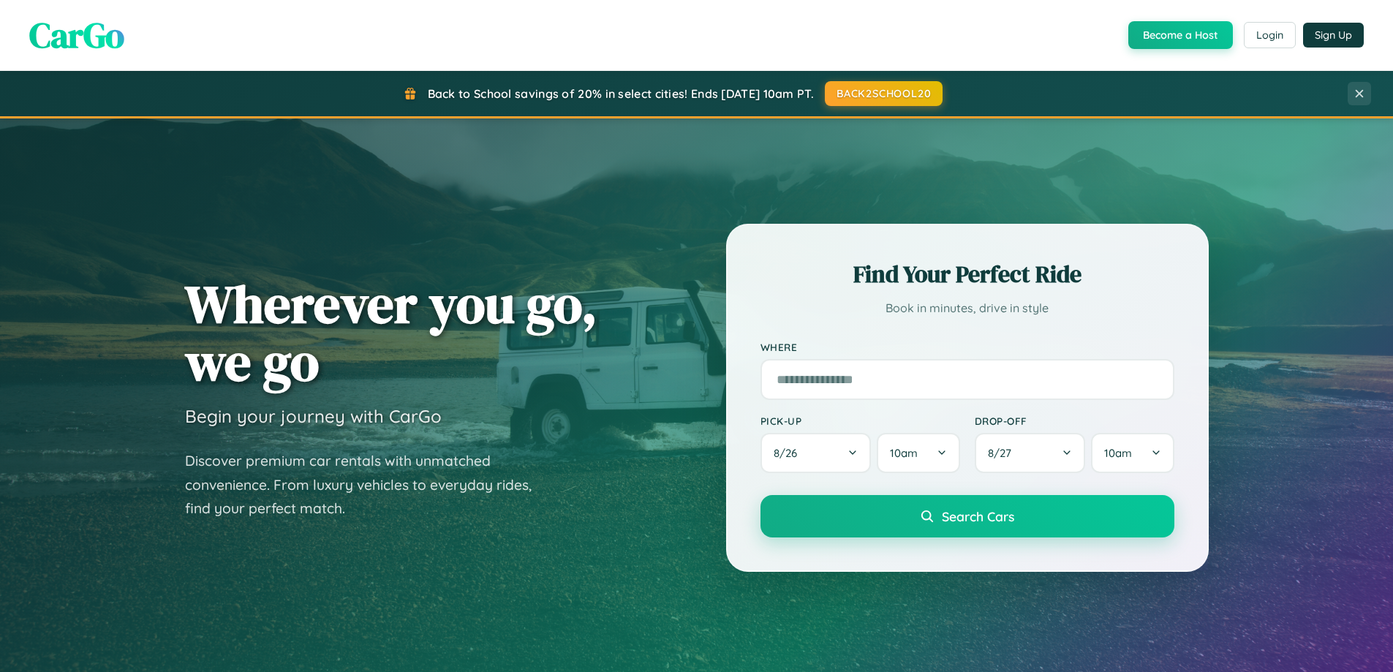 Image resolution: width=1393 pixels, height=672 pixels. What do you see at coordinates (967, 274) in the screenshot?
I see `h2: Find Your Perfect Ride` at bounding box center [967, 274].